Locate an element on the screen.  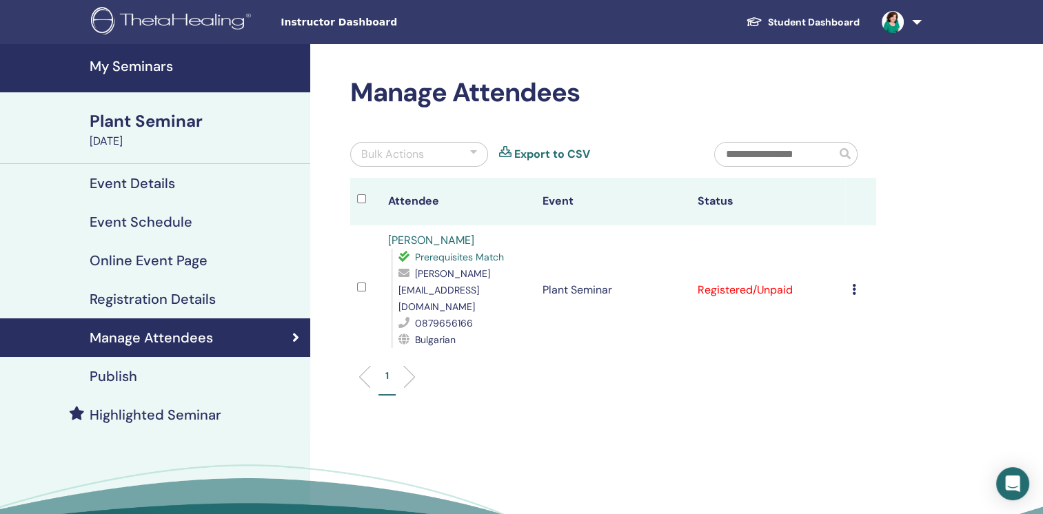
div: Open Intercom Messenger is located at coordinates (1013, 484).